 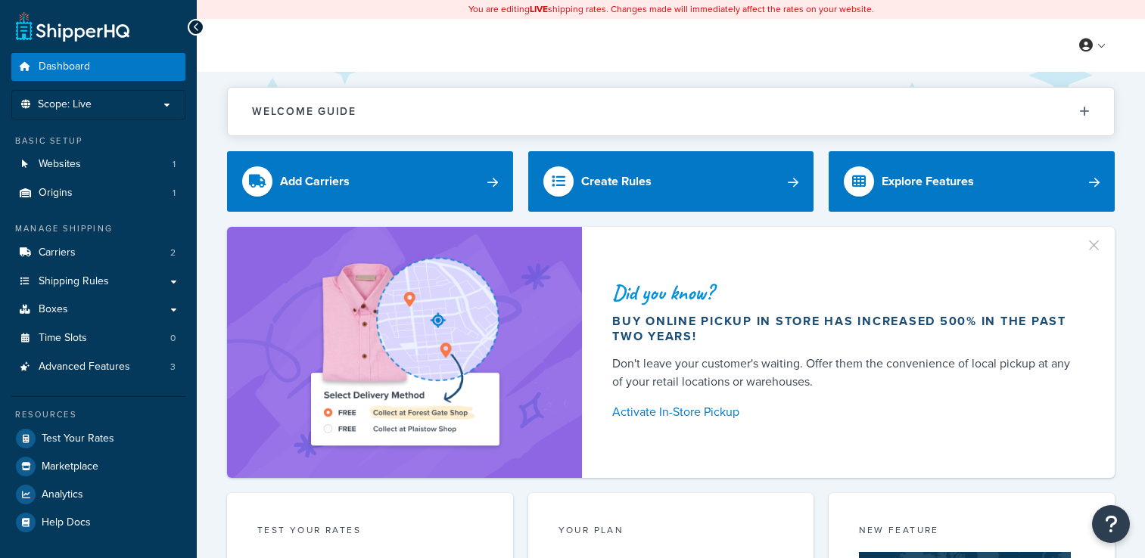 What do you see at coordinates (972, 182) in the screenshot?
I see `a: Explore Features` at bounding box center [972, 182].